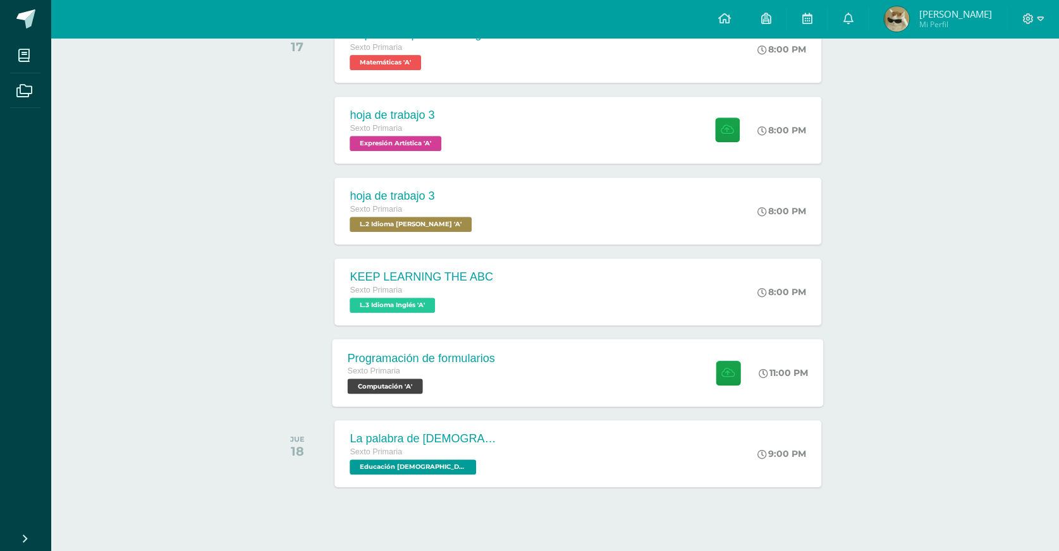  I want to click on div: JUE, so click(297, 440).